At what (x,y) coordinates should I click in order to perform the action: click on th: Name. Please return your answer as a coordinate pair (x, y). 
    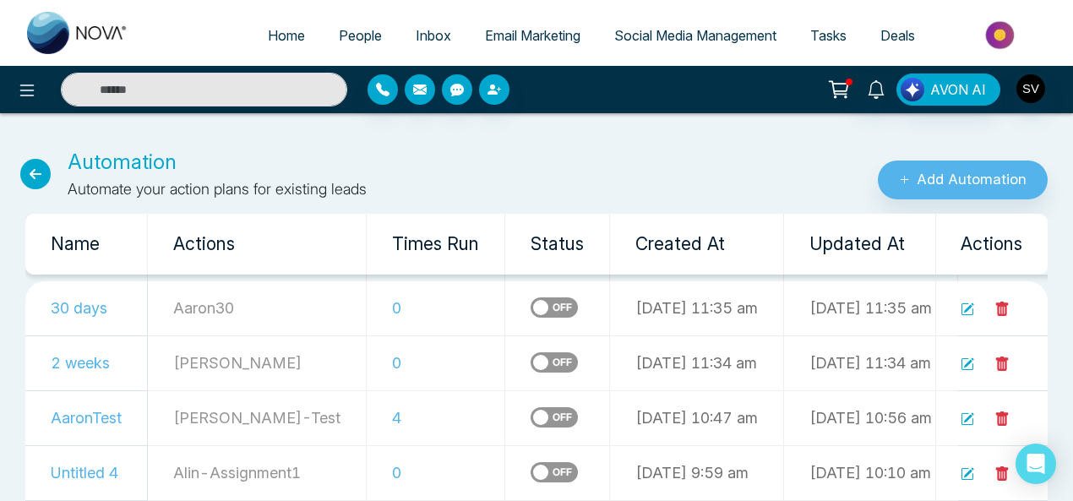
    Looking at the image, I should click on (86, 244).